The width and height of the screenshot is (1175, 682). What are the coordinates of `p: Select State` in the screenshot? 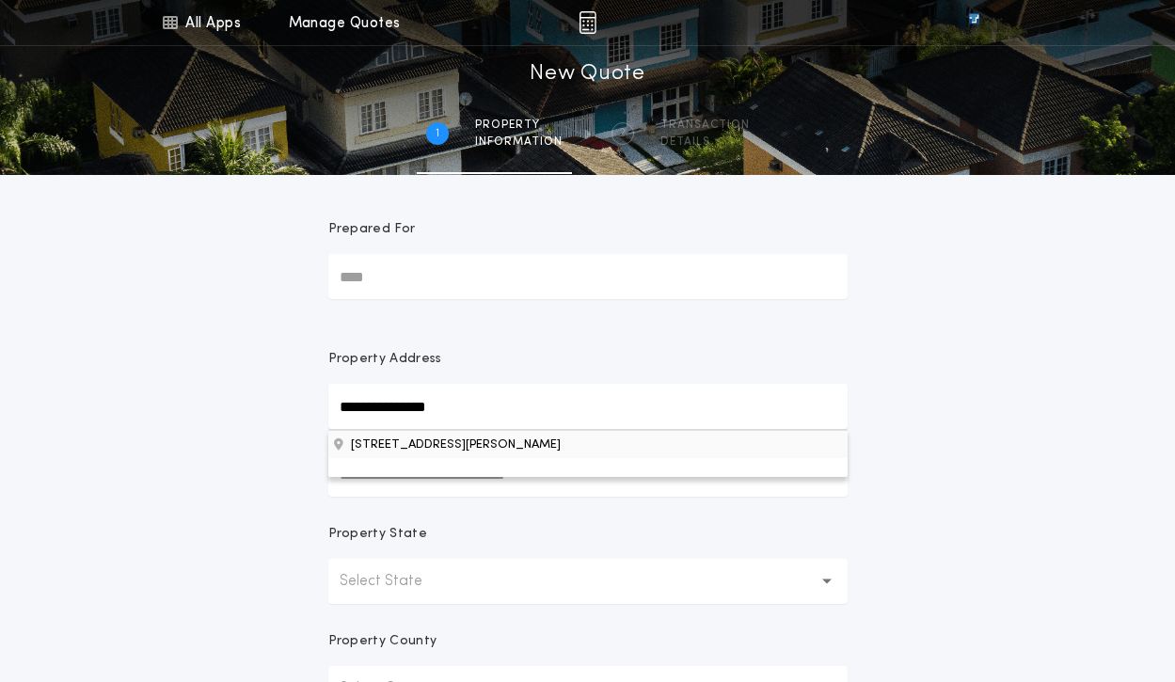 It's located at (396, 582).